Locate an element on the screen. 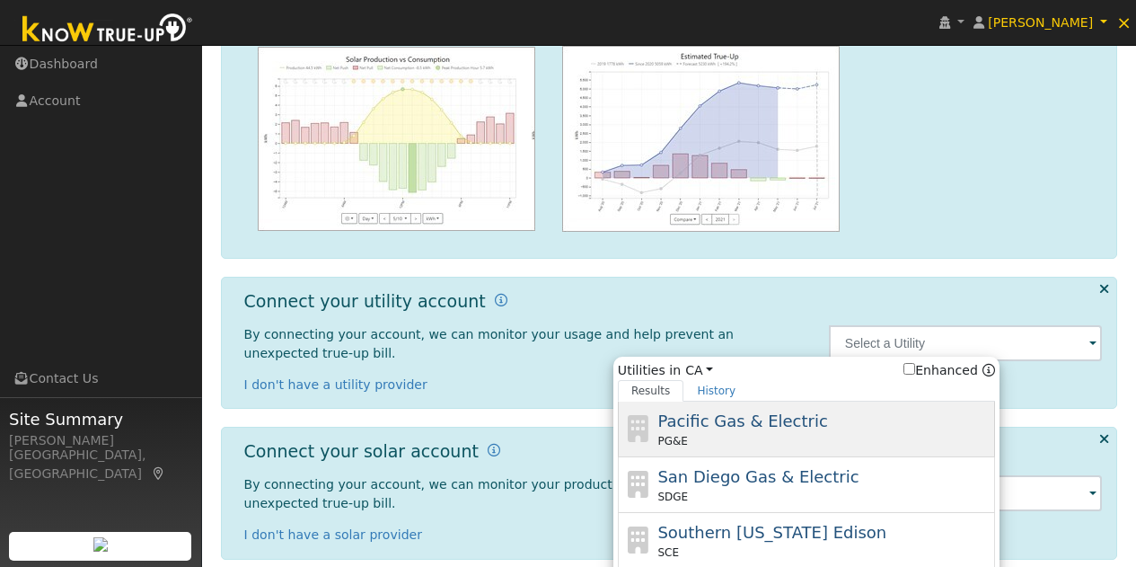 Image resolution: width=1136 pixels, height=567 pixels. a: Results is located at coordinates (651, 391).